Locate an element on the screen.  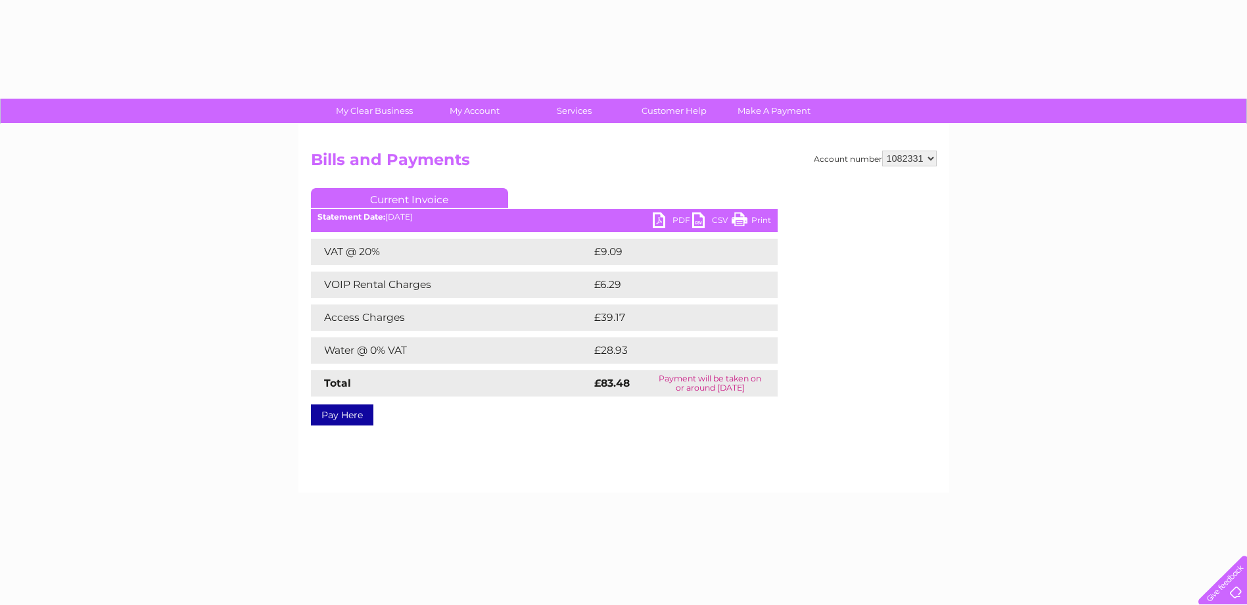
td: £9.09 is located at coordinates (669, 252).